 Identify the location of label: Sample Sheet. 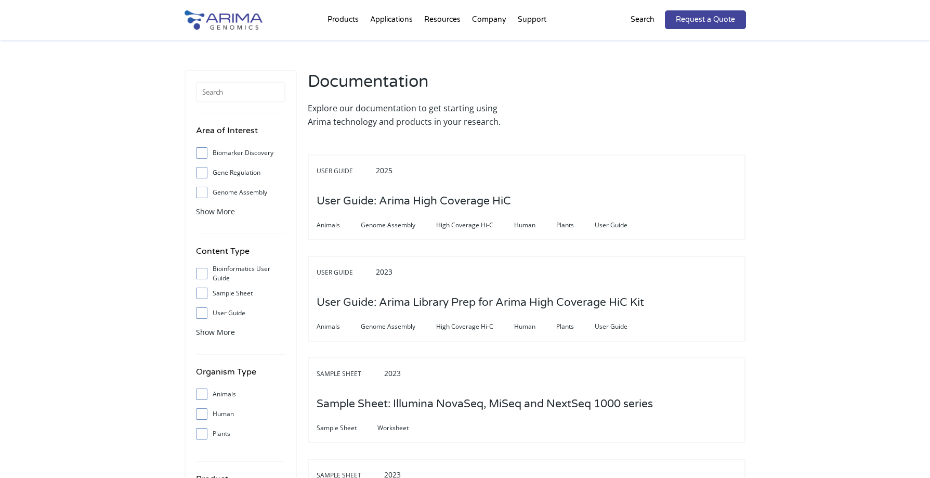
(241, 293).